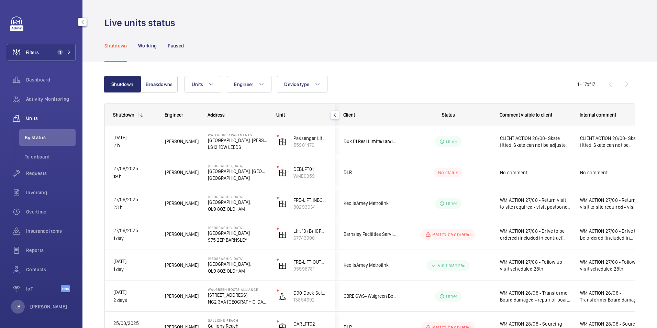  What do you see at coordinates (60, 52) in the screenshot?
I see `span: 1` at bounding box center [60, 52].